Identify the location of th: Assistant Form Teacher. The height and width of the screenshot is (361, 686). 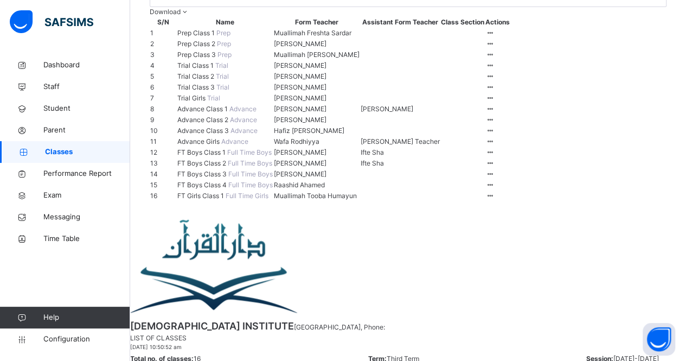
(400, 22).